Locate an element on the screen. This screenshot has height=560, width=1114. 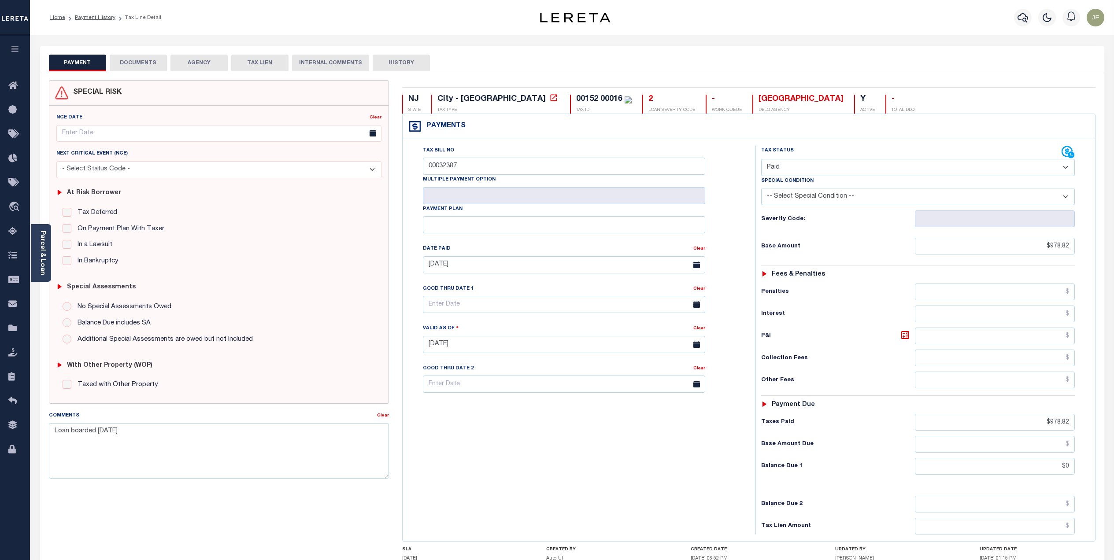
h6: Balance Due 2 is located at coordinates (838, 504).